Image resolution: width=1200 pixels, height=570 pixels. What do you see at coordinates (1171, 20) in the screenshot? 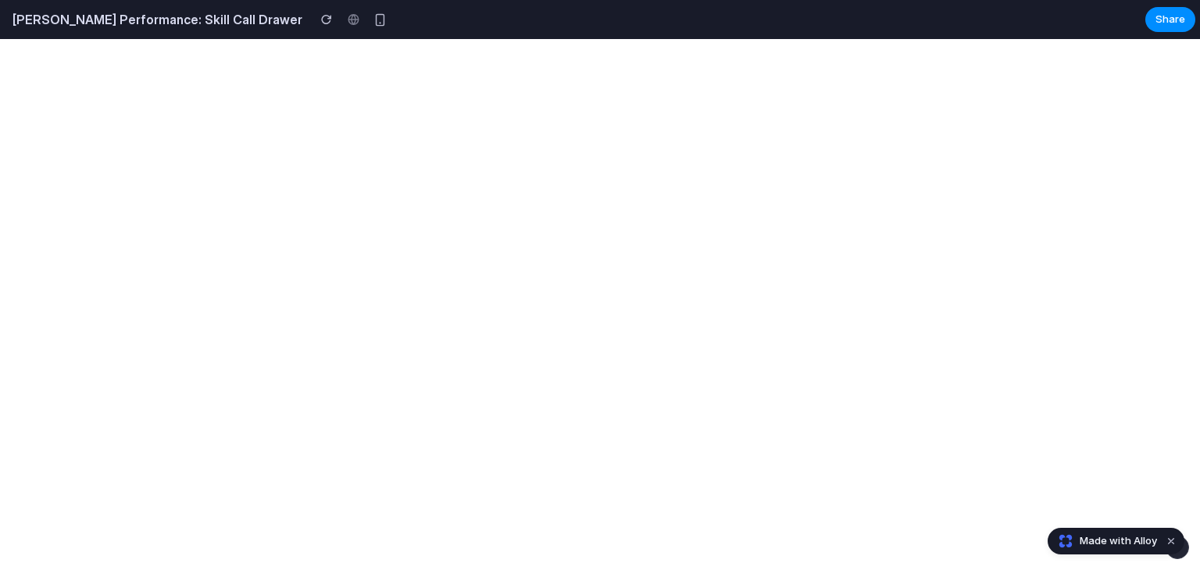
I see `span: Share` at bounding box center [1171, 20].